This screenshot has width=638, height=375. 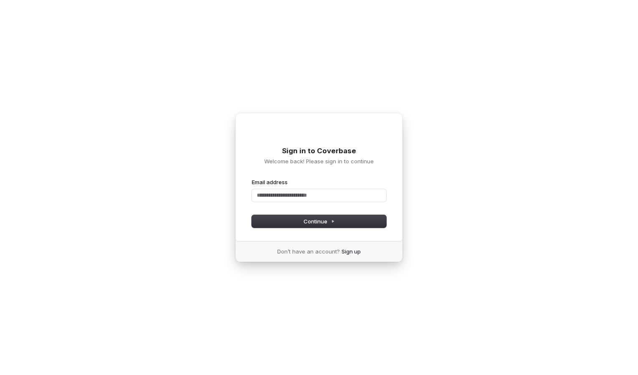 I want to click on span: Continue, so click(x=319, y=221).